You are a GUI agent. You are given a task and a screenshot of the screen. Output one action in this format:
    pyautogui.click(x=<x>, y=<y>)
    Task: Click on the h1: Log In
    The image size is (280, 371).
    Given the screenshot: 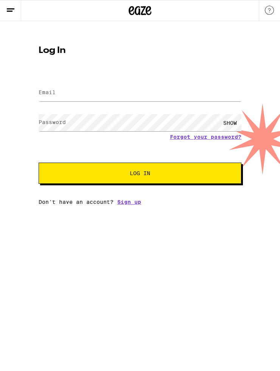 What is the action you would take?
    pyautogui.click(x=140, y=51)
    